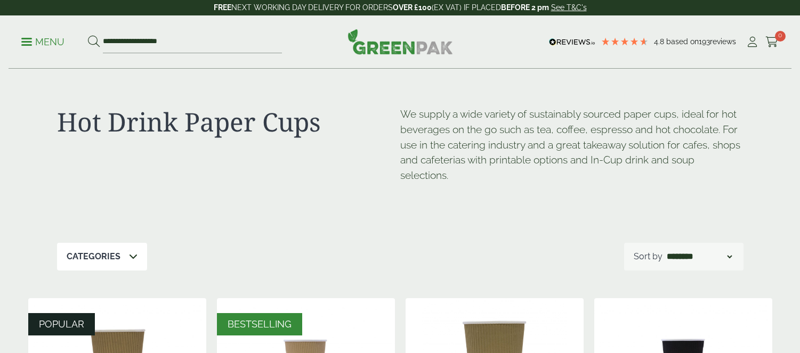  What do you see at coordinates (222, 7) in the screenshot?
I see `strong: FREE` at bounding box center [222, 7].